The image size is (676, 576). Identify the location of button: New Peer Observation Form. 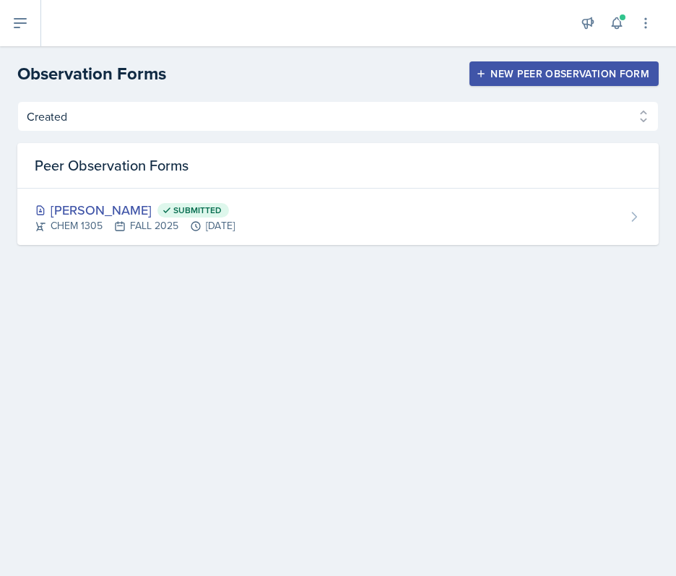
(564, 74).